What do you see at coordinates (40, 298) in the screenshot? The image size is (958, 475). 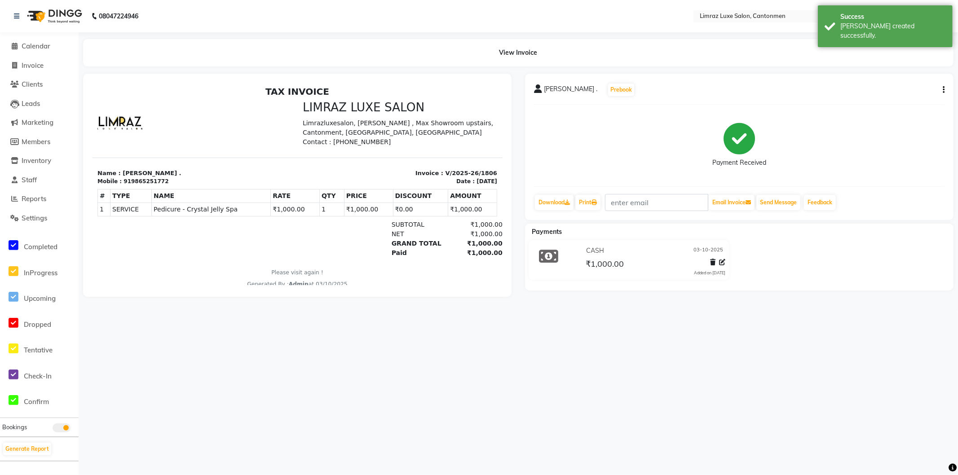 I see `span: Upcoming` at bounding box center [40, 298].